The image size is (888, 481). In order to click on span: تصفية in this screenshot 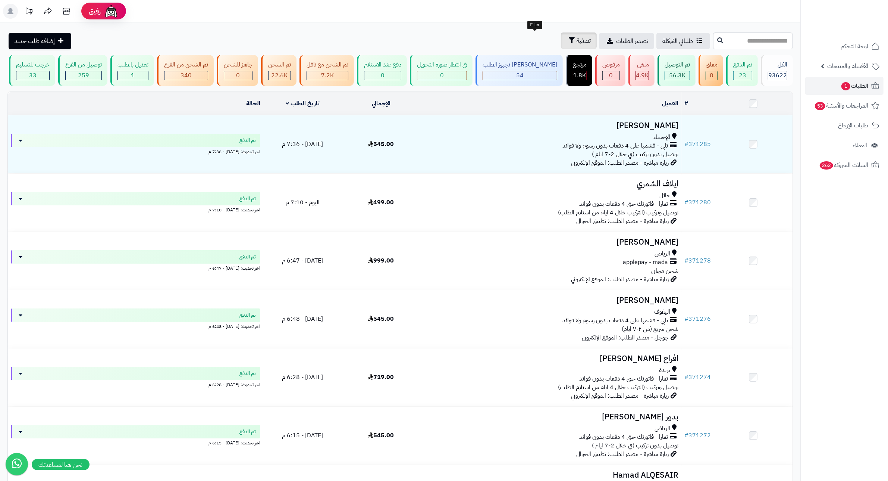, I will do `click(584, 41)`.